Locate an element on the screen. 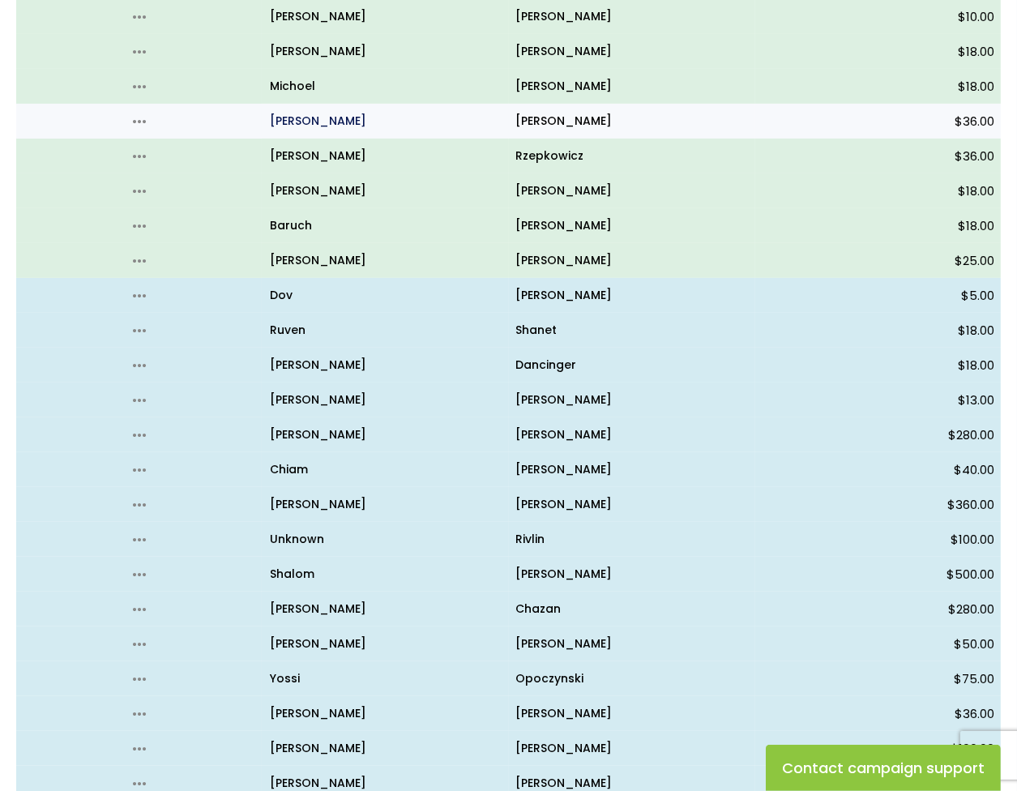  p: Chazan is located at coordinates (631, 609).